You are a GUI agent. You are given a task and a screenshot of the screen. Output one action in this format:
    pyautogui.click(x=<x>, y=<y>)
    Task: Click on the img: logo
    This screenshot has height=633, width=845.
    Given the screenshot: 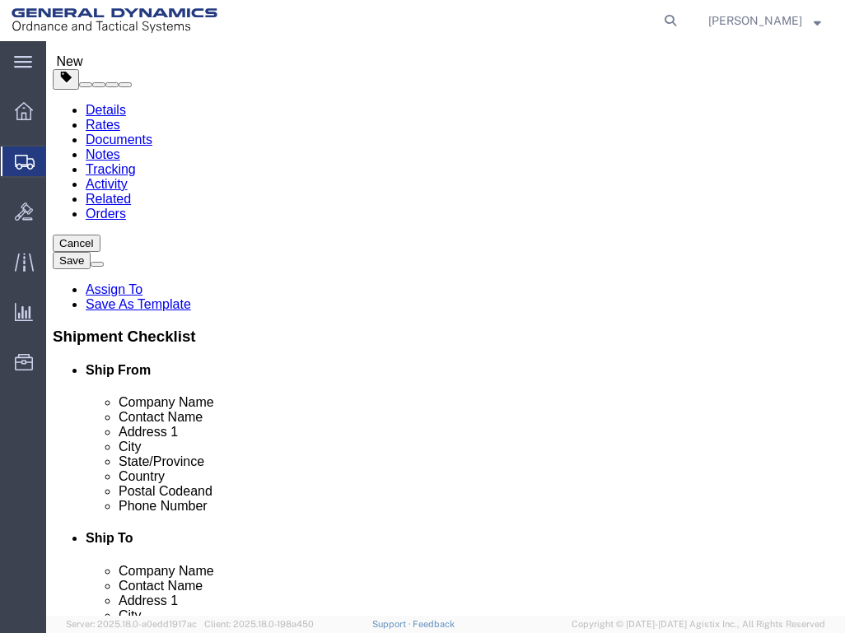 What is the action you would take?
    pyautogui.click(x=114, y=21)
    